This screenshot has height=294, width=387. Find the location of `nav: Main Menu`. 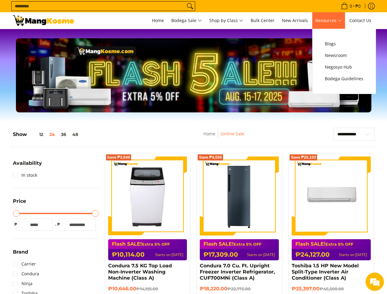

nav: Main Menu is located at coordinates (227, 21).